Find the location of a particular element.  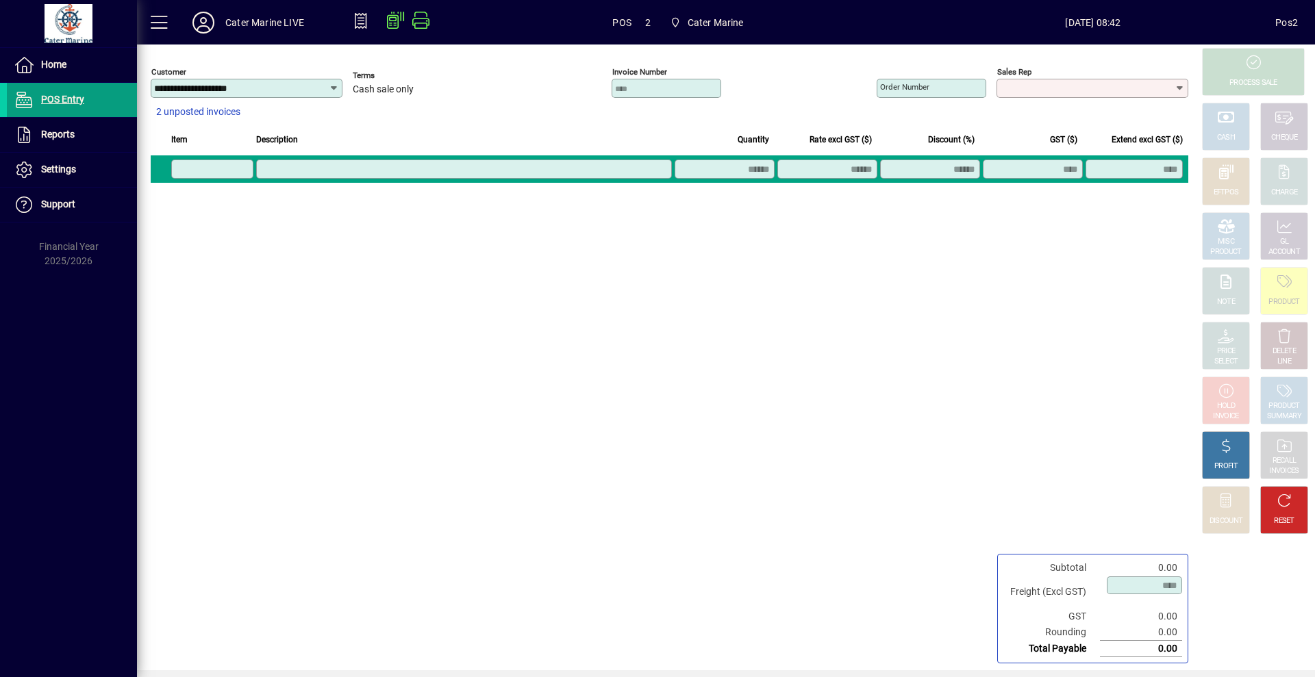

div: INVOICES is located at coordinates (1283, 471).